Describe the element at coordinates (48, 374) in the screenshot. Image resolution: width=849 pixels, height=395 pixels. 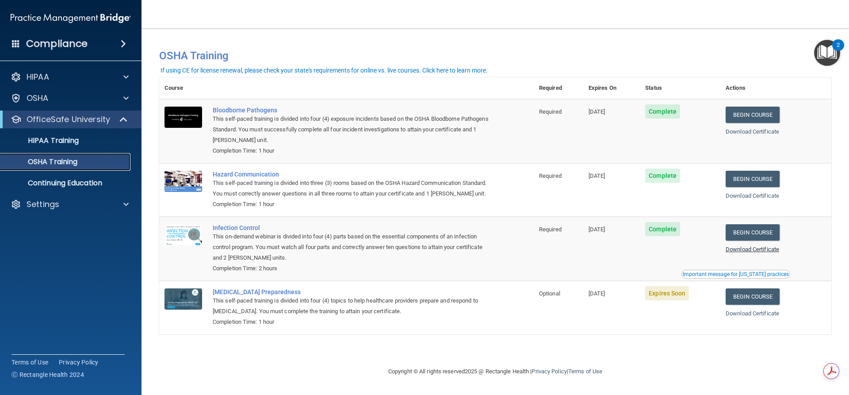
I see `span: Ⓒ Rectangle Health 2024` at that location.